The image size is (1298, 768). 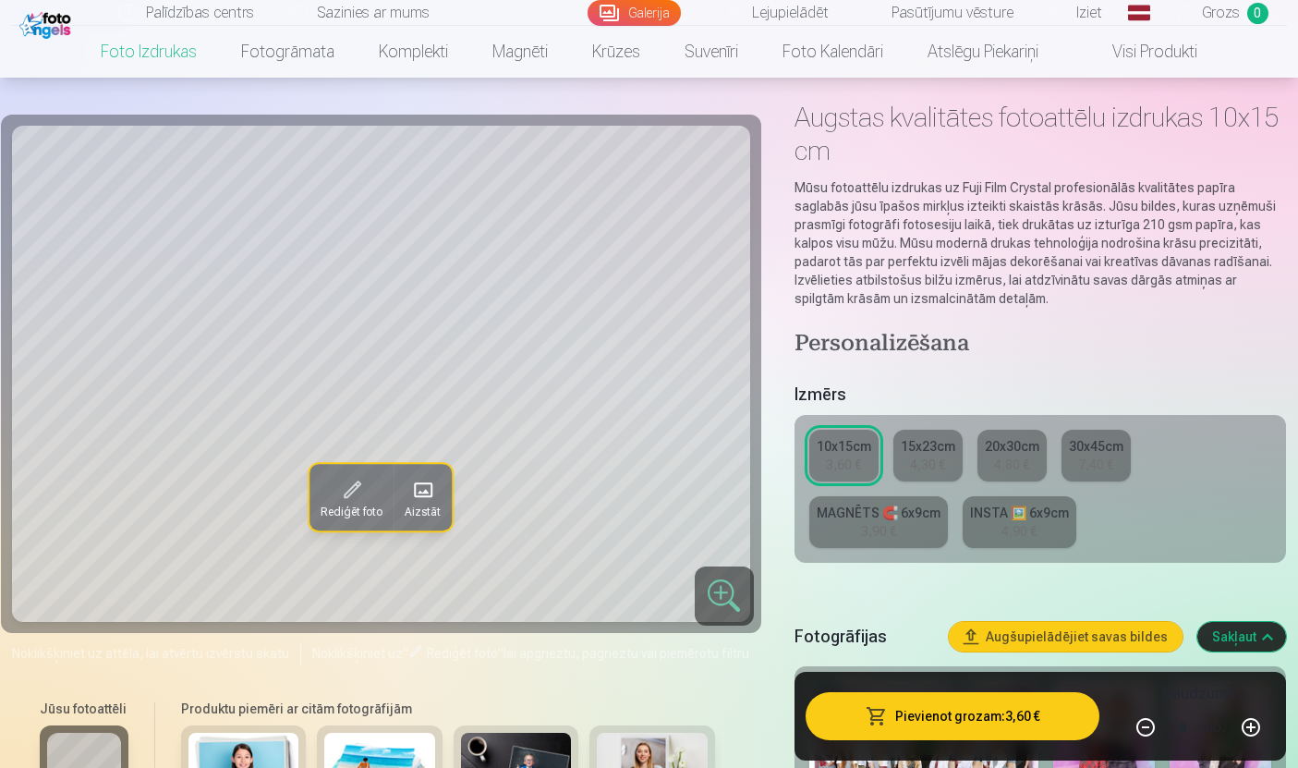 I want to click on a: 15x23cm4,30 €, so click(x=927, y=455).